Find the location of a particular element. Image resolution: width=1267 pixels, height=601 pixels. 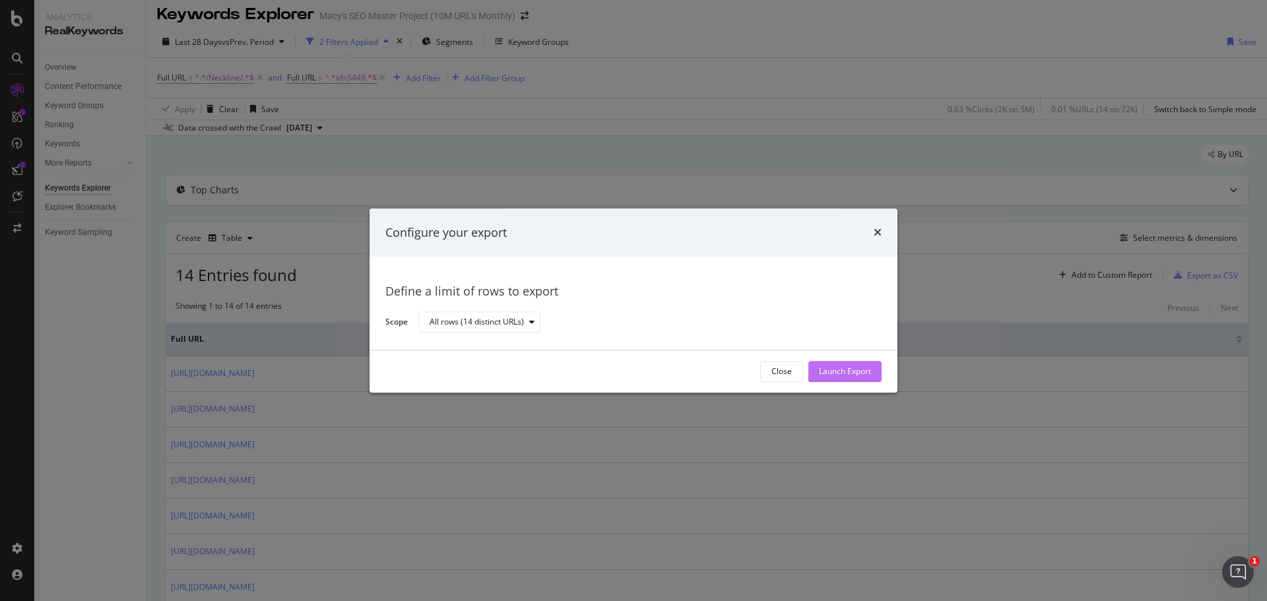

label: Scope is located at coordinates (397, 323).